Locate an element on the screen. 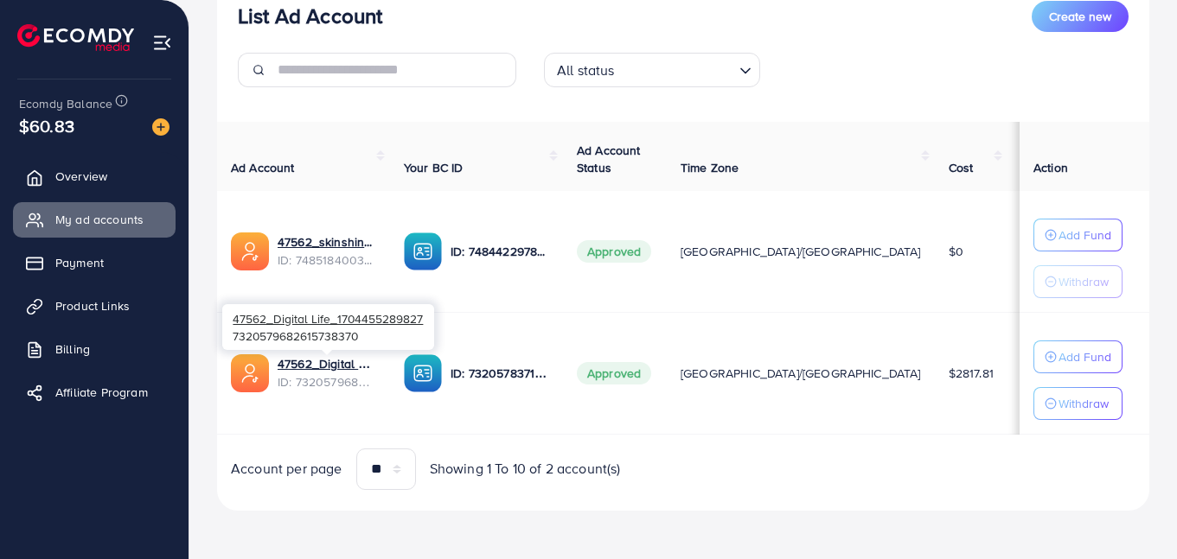 This screenshot has height=559, width=1177. div: 7320579682615738370 is located at coordinates (328, 327).